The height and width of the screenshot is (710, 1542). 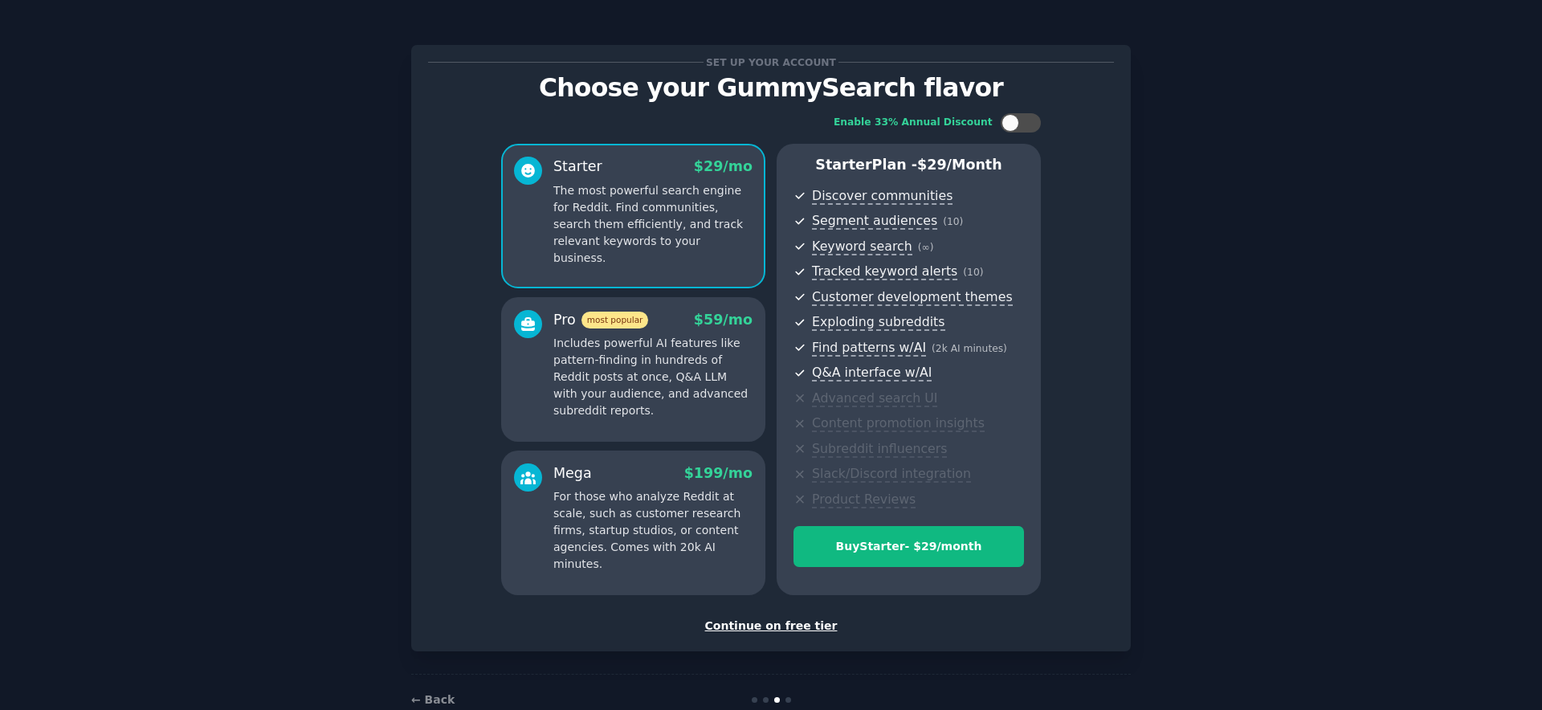 I want to click on span: Tracked keyword alerts, so click(x=884, y=272).